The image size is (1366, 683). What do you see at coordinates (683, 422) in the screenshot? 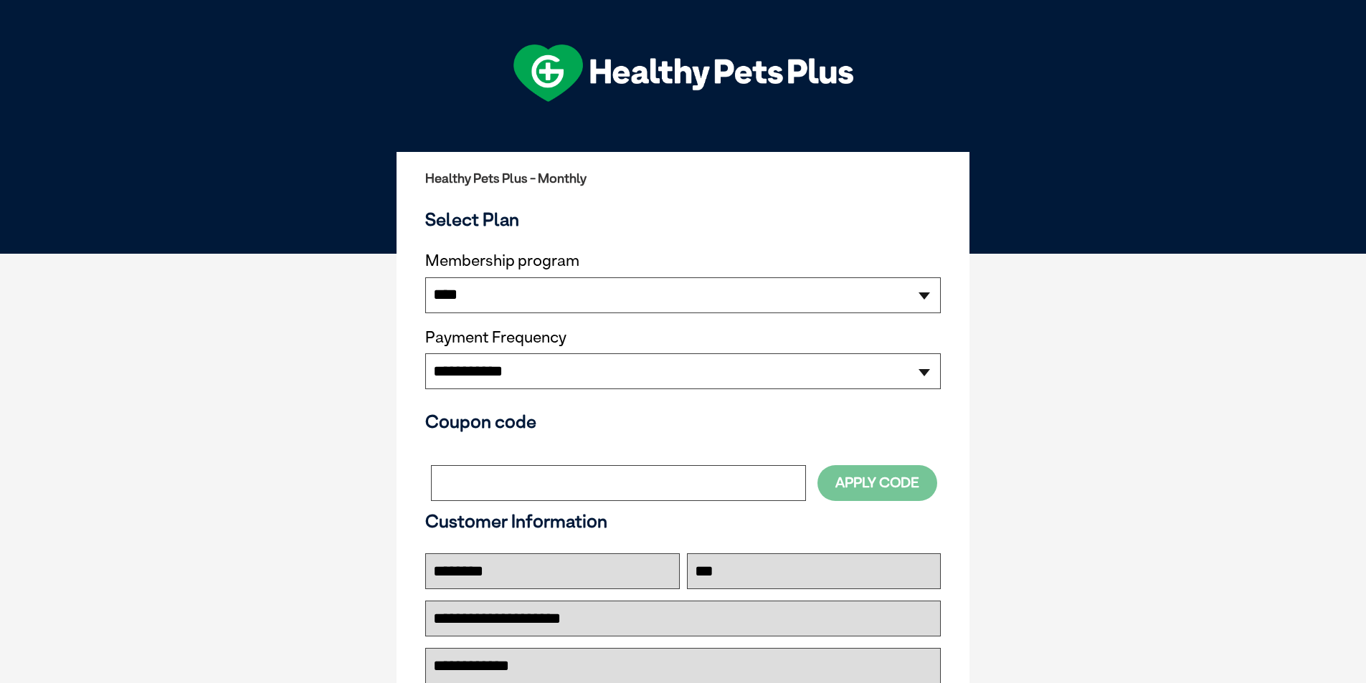
I see `h3: Coupon code` at bounding box center [683, 422].